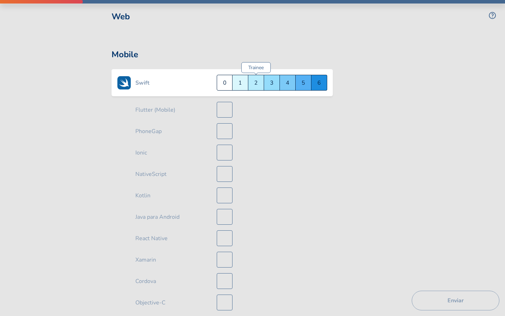 This screenshot has height=316, width=505. Describe the element at coordinates (256, 67) in the screenshot. I see `div: Trainee` at that location.